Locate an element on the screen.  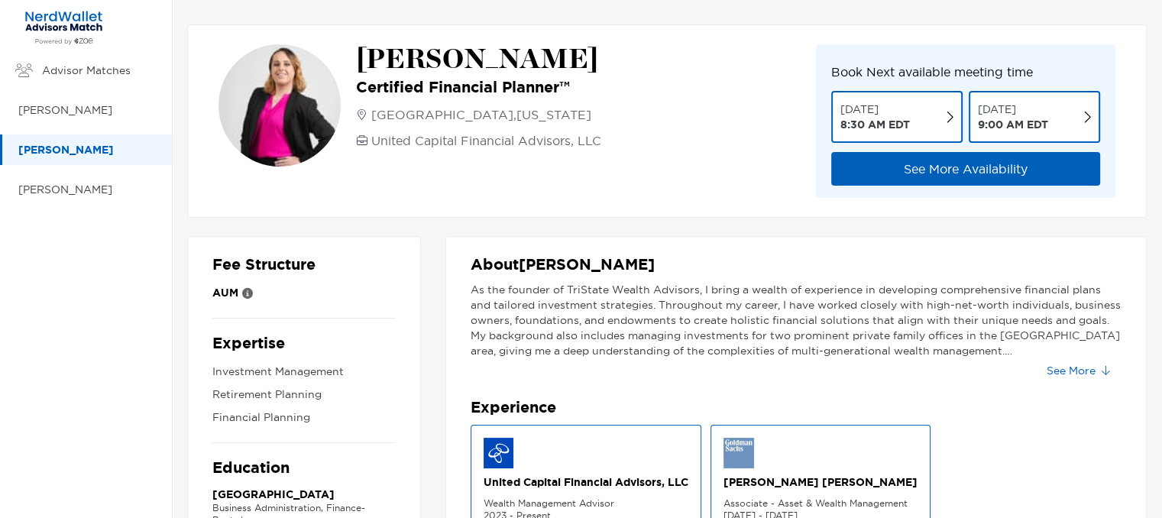
button: See More Availability is located at coordinates (965, 169).